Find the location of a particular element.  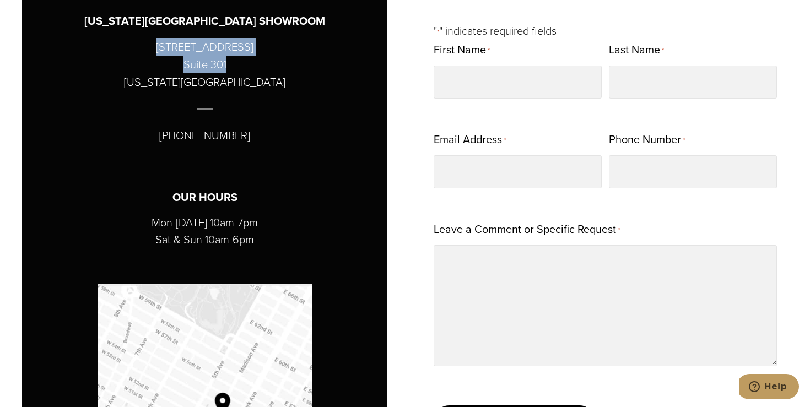

label: Leave a Comment or Specific Request is located at coordinates (527, 230).